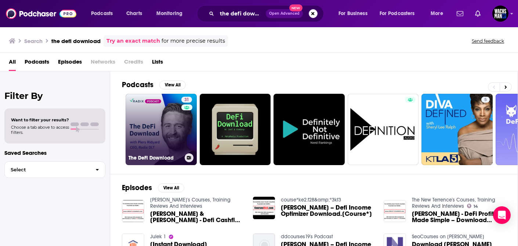  What do you see at coordinates (154, 84) in the screenshot?
I see `a: PodcastsView All` at bounding box center [154, 84].